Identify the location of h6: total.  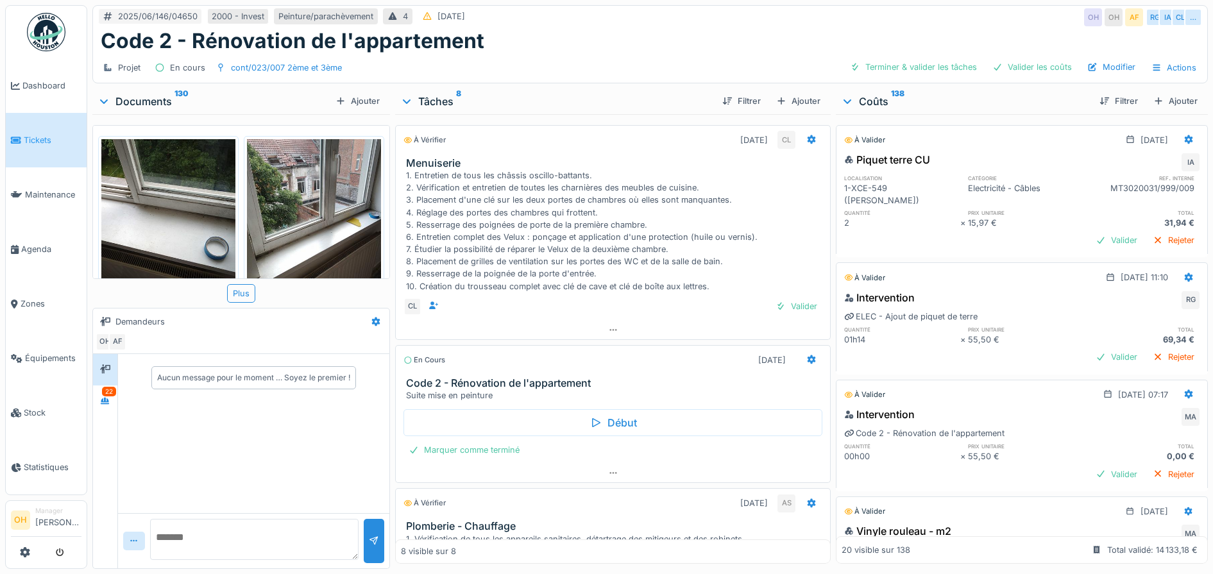
(1142, 446).